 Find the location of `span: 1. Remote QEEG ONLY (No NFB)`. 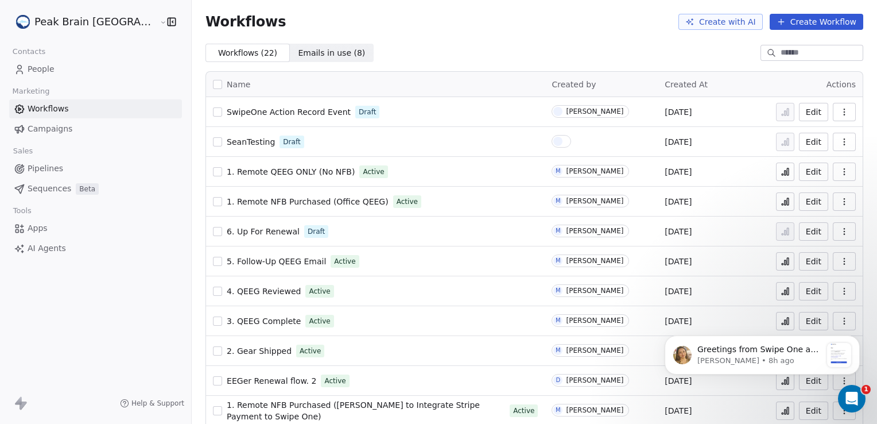

span: 1. Remote QEEG ONLY (No NFB) is located at coordinates (290, 172).